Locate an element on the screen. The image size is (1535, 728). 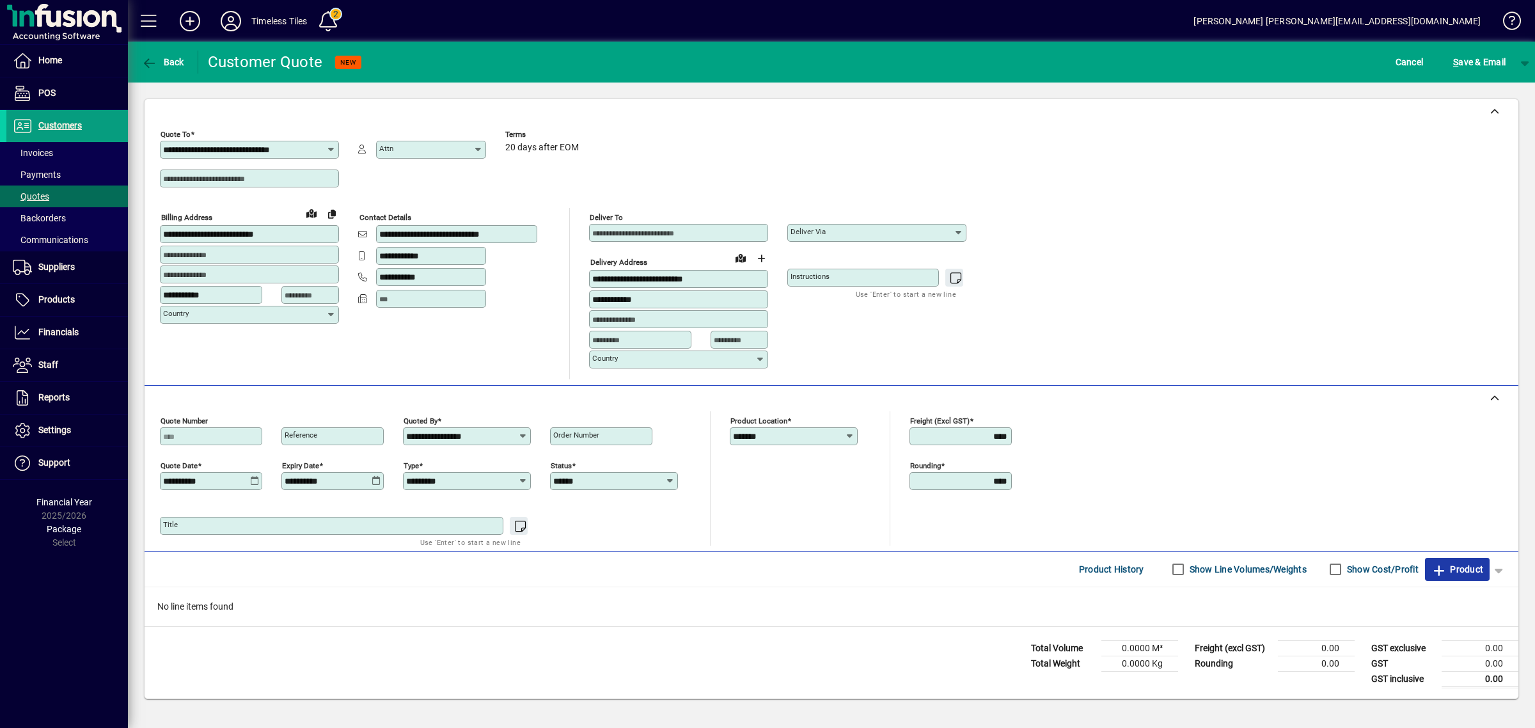
label: Show Cost/Profit is located at coordinates (1381, 569).